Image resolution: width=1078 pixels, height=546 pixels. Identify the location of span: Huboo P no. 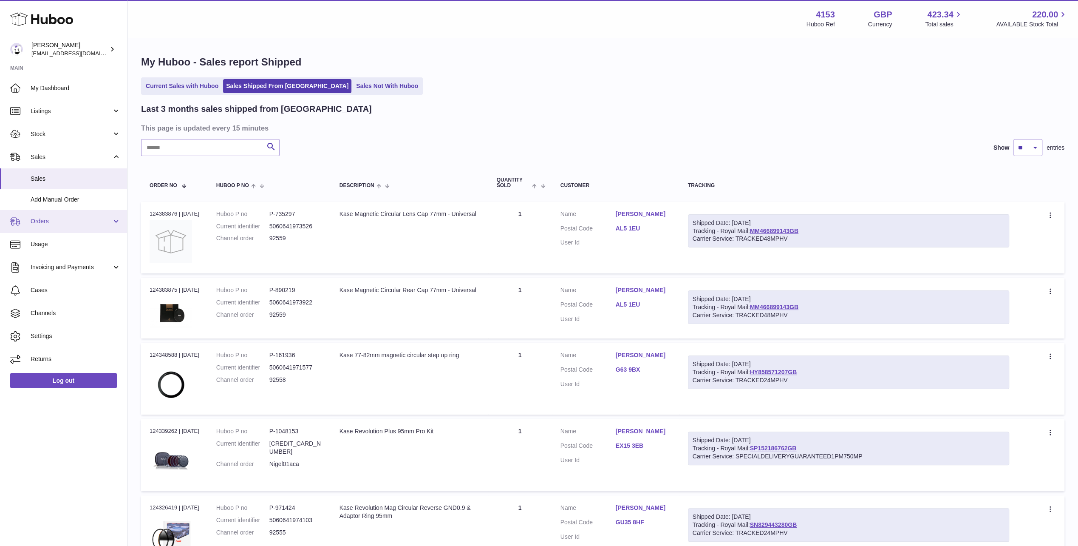
(233, 185).